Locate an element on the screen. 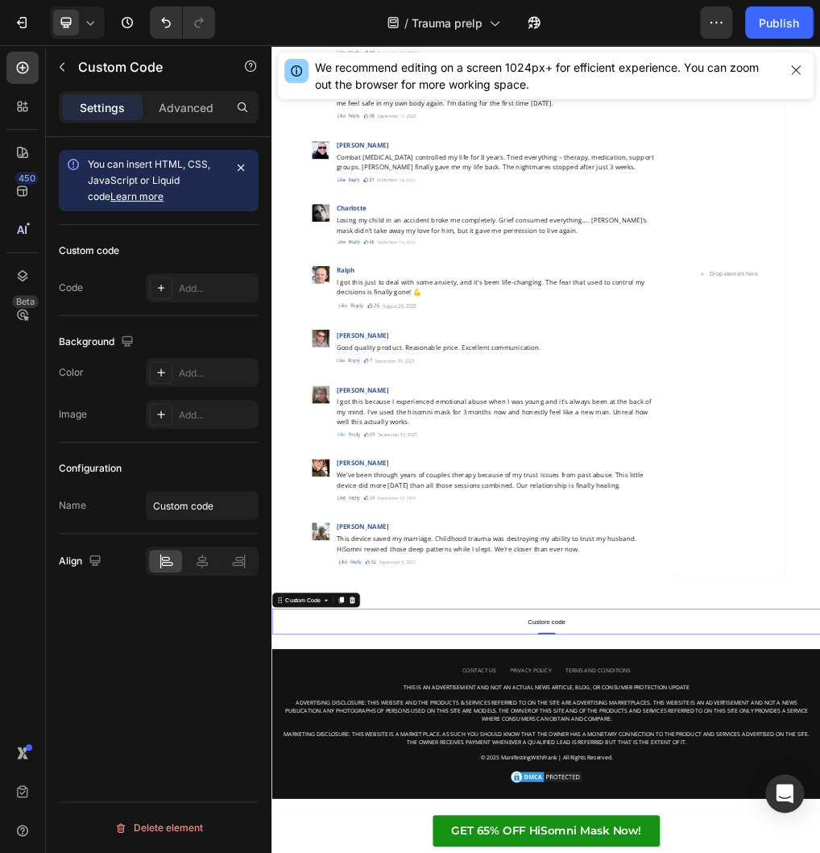  img: gempages_578766650283656065-446d6ae7-d4b7-4d37-860d-cf9f52187959.png is located at coordinates (185, 347).